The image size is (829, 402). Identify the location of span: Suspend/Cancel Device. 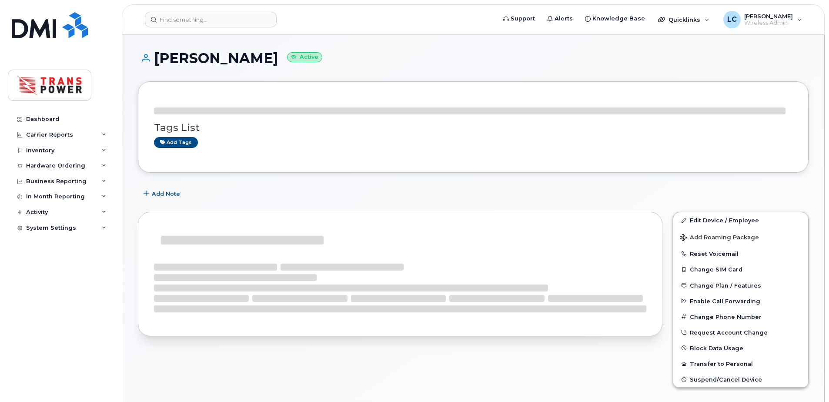
(726, 379).